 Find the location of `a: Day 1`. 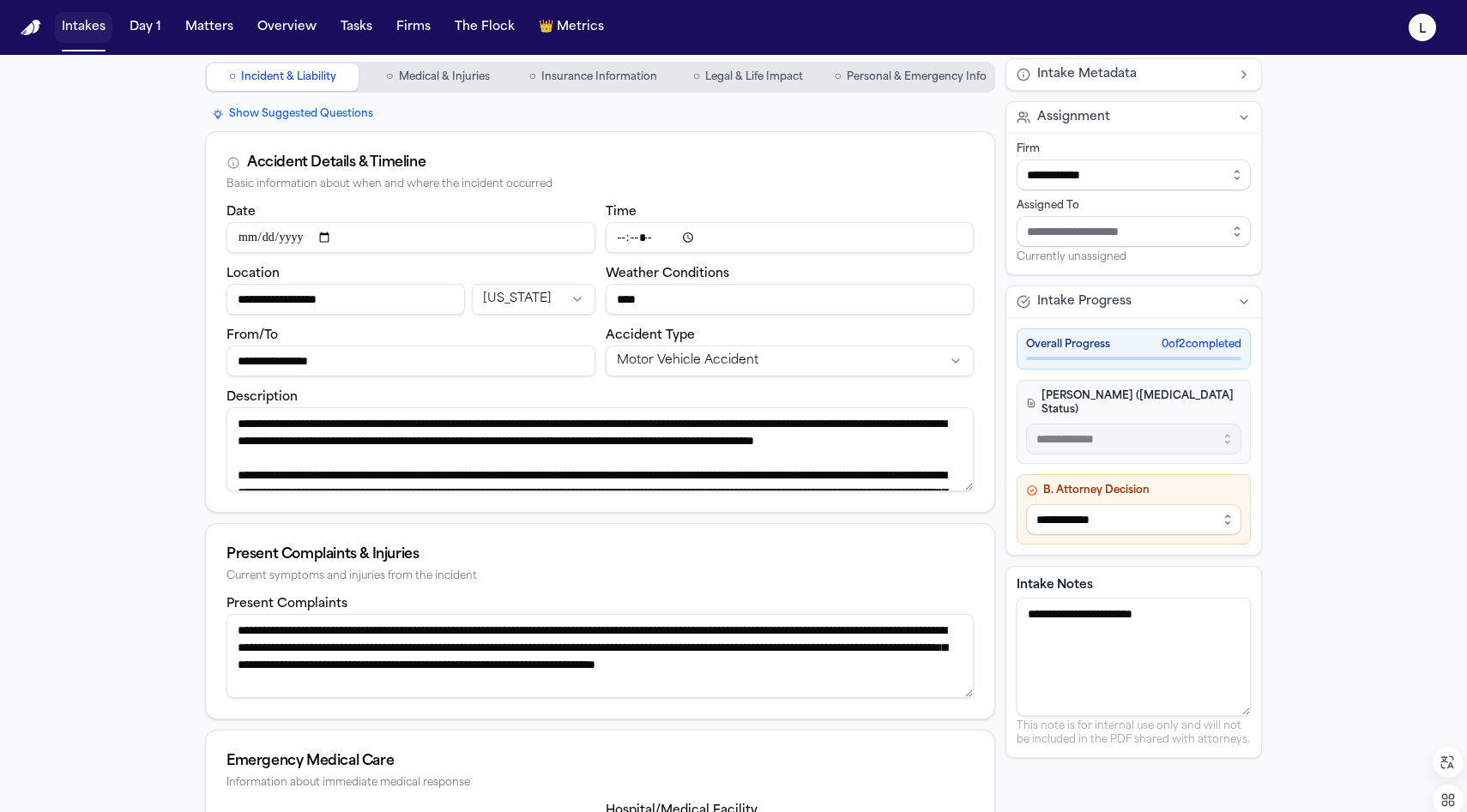

a: Day 1 is located at coordinates (145, 27).